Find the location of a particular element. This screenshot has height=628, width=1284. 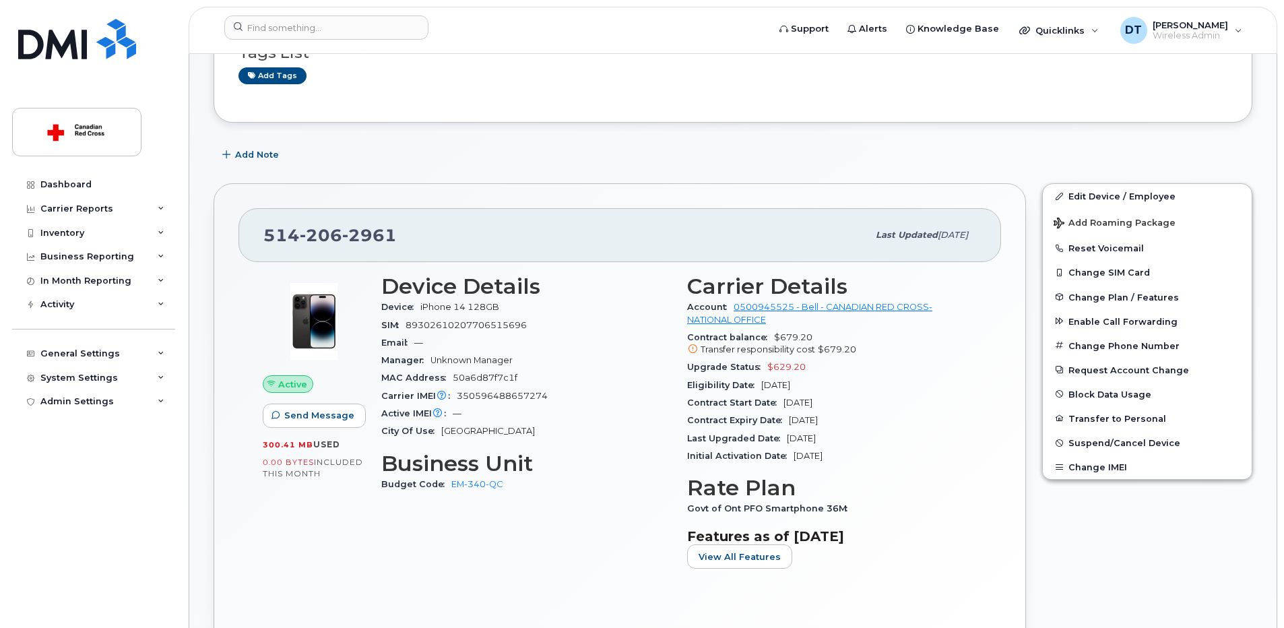

span: 350596488657274 is located at coordinates (502, 395).